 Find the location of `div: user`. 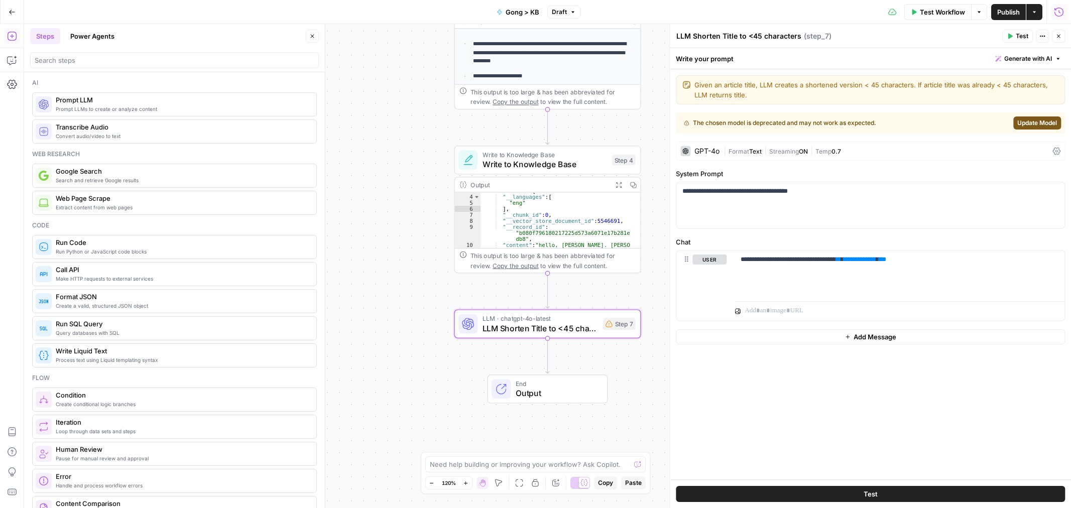

div: user is located at coordinates (702, 286).